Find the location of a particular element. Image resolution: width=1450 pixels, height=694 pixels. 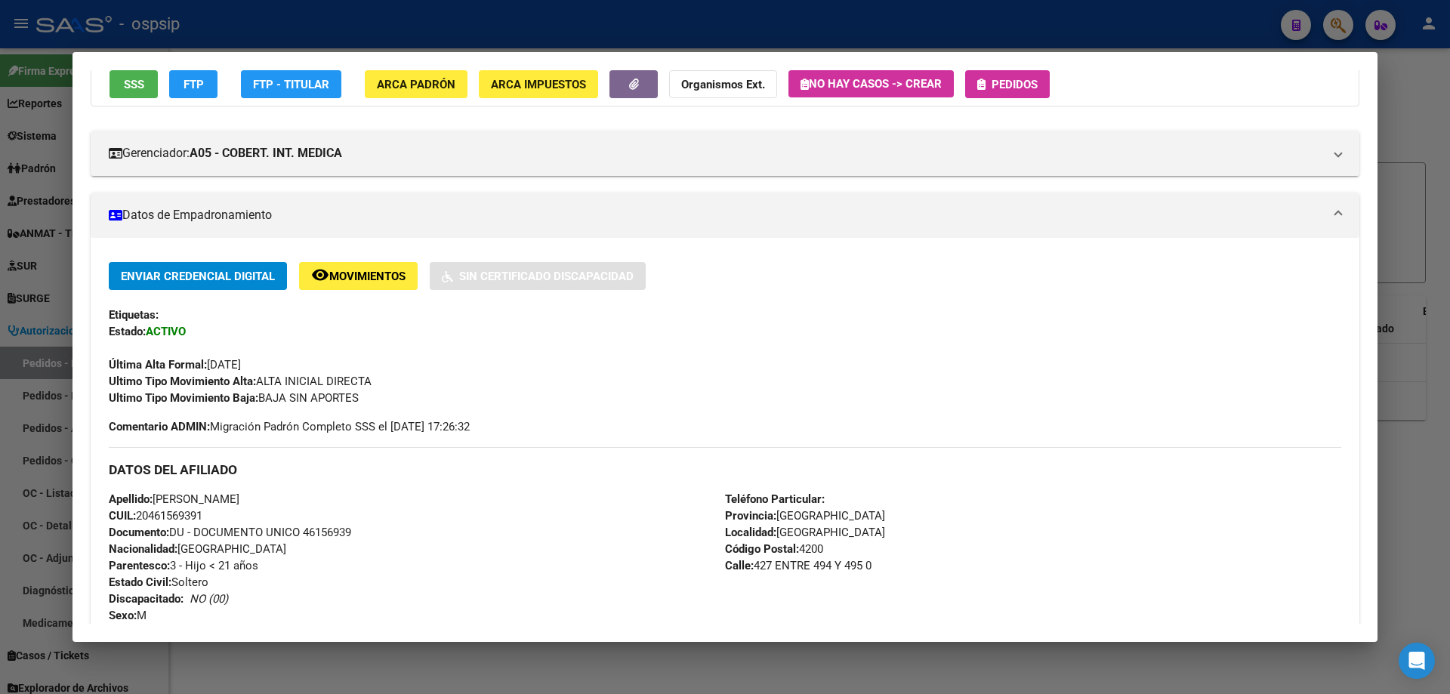

span: 3 - Hijo < 21 años is located at coordinates (183, 566).